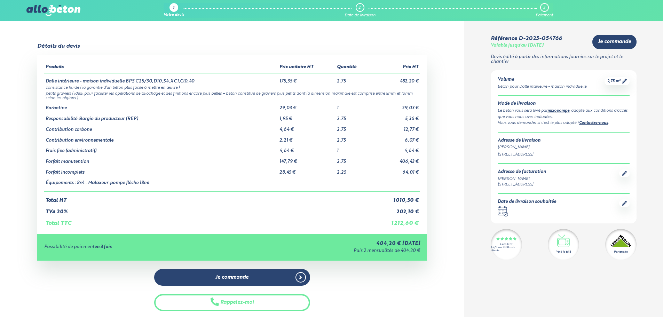  What do you see at coordinates (563, 123) in the screenshot?
I see `div: Vous vous demandez si c’est le plus adapté ? .` at bounding box center [563, 123].